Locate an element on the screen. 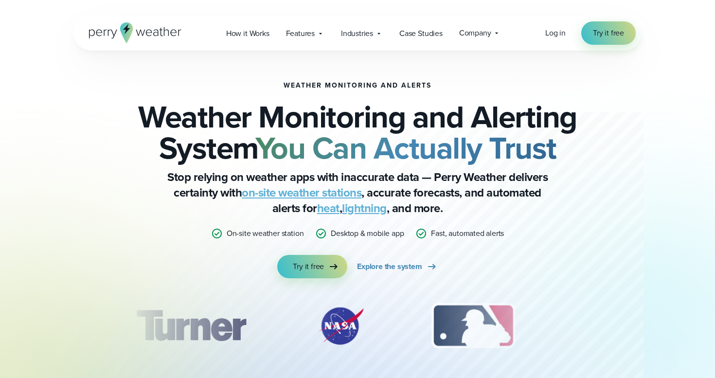  span: Explore the system is located at coordinates (390, 267).